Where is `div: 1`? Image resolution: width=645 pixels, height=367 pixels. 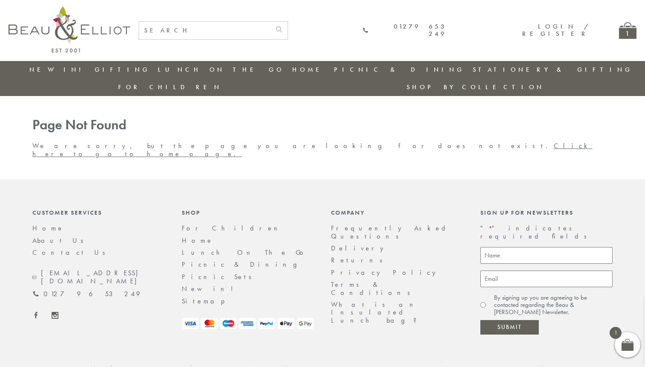 div: 1 is located at coordinates (628, 30).